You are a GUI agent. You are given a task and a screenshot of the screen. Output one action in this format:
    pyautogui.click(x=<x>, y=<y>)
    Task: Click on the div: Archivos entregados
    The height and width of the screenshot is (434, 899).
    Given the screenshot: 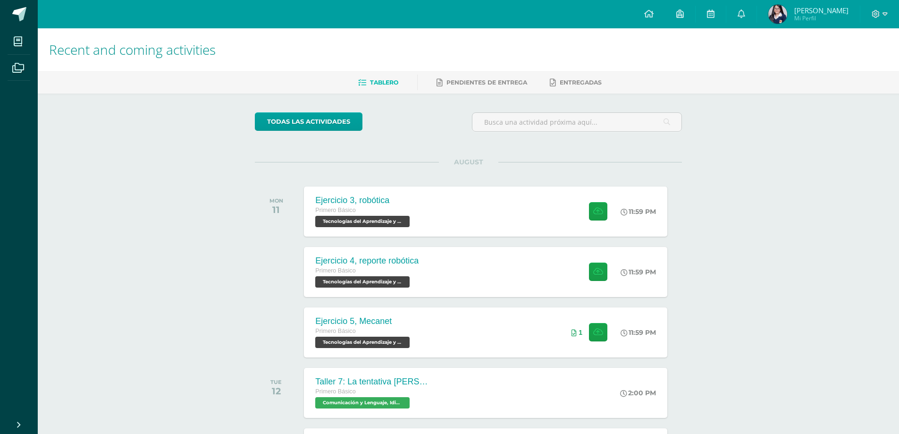 What is the action you would take?
    pyautogui.click(x=577, y=332)
    